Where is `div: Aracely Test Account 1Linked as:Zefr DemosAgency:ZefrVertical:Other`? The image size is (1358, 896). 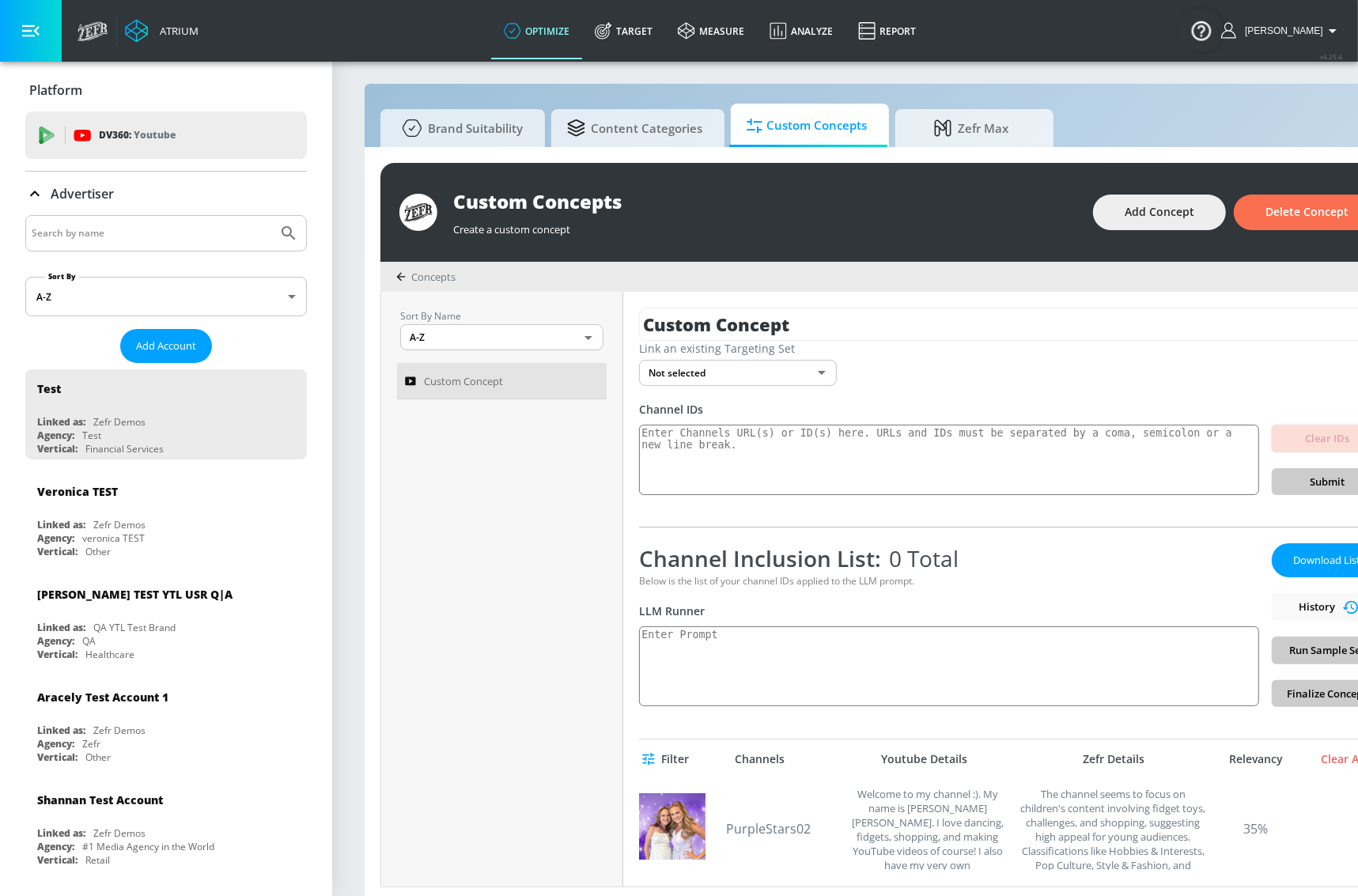 div: Aracely Test Account 1Linked as:Zefr DemosAgency:ZefrVertical:Other is located at coordinates (166, 722).